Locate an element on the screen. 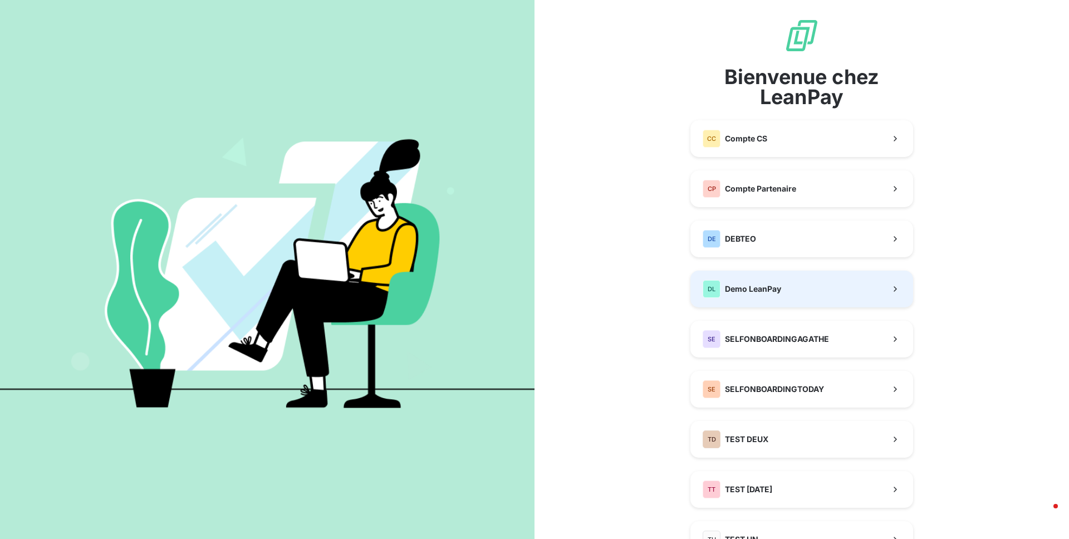  span: SELFONBOARDINGAGATHE is located at coordinates (777, 339).